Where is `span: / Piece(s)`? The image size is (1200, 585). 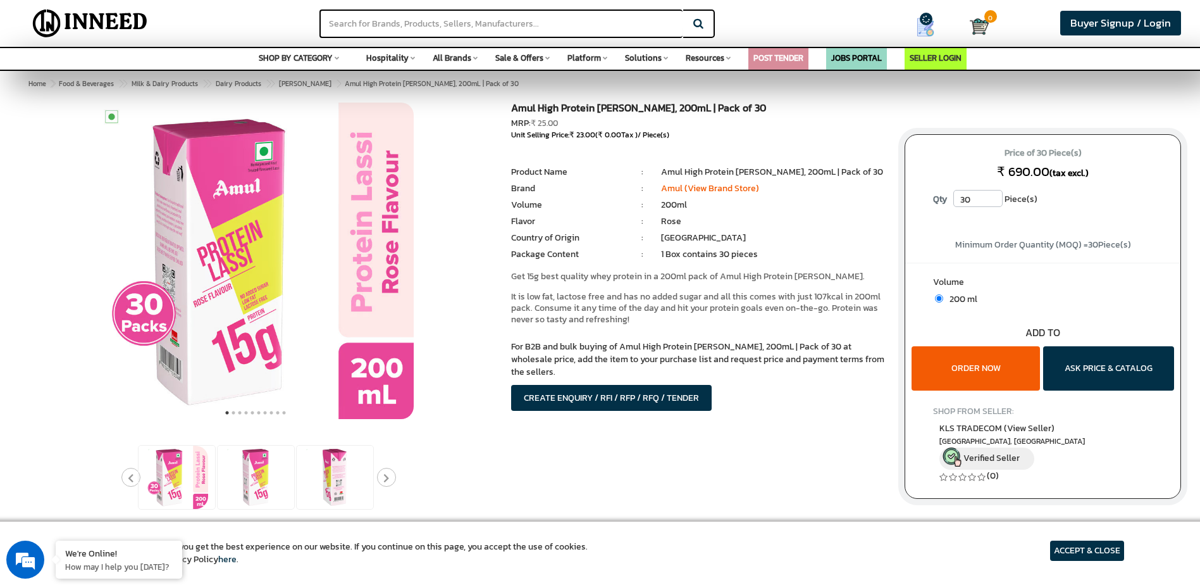 span: / Piece(s) is located at coordinates (654, 135).